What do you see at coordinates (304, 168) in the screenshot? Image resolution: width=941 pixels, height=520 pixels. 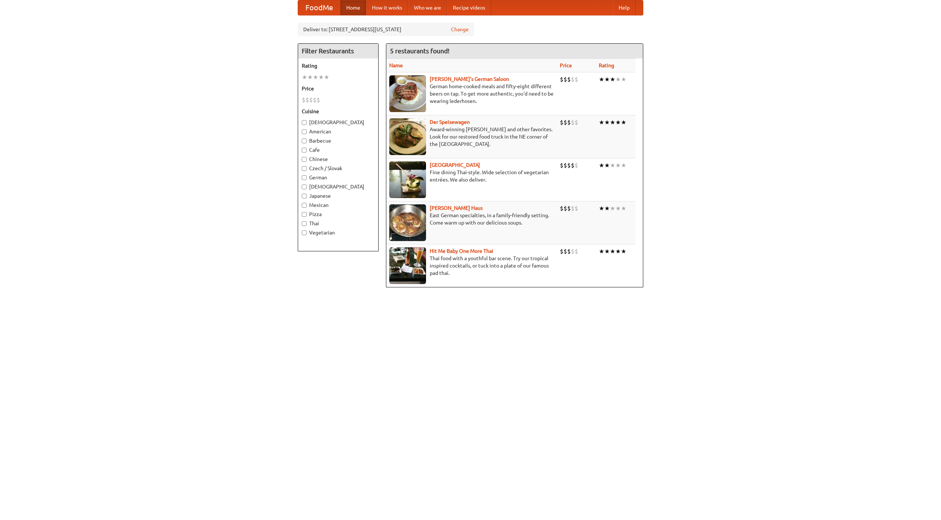 I see `input: Czech / Slovak` at bounding box center [304, 168].